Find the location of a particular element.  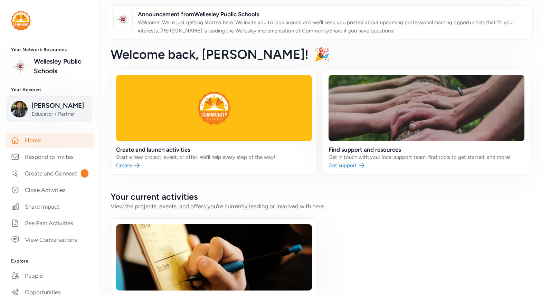

a: See Past Activities is located at coordinates (50, 223).